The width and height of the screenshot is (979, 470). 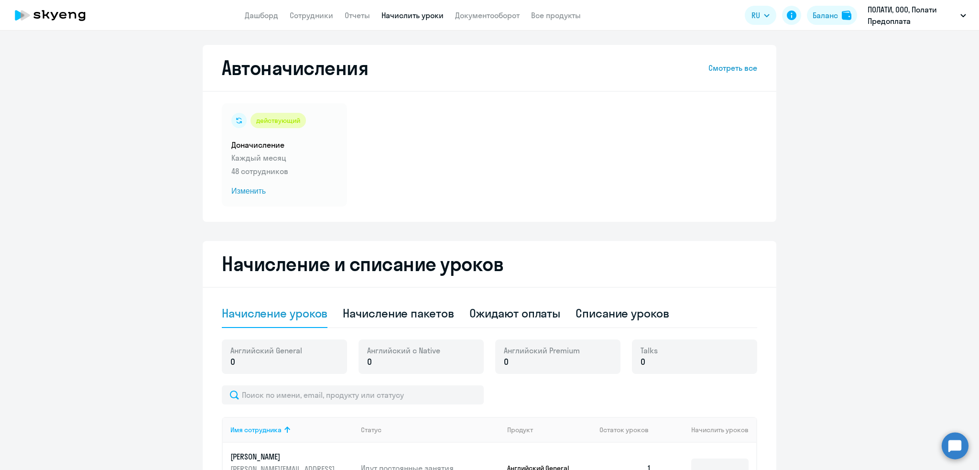 I want to click on input: Поиск по имени, email, продукту или статусу, so click(x=353, y=395).